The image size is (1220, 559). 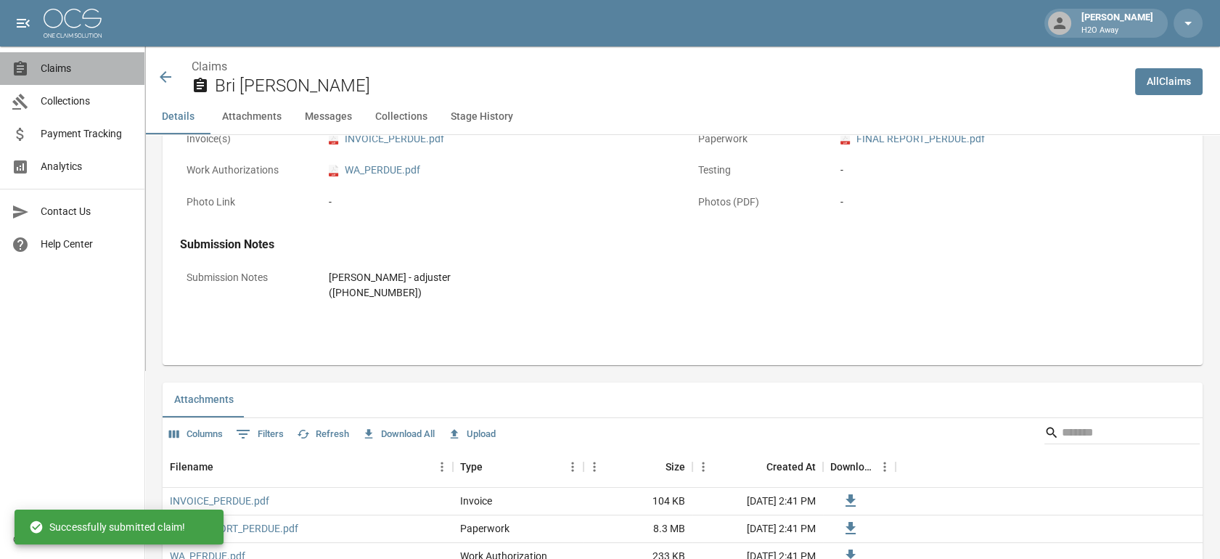 What do you see at coordinates (245, 202) in the screenshot?
I see `p: Photo Link` at bounding box center [245, 202].